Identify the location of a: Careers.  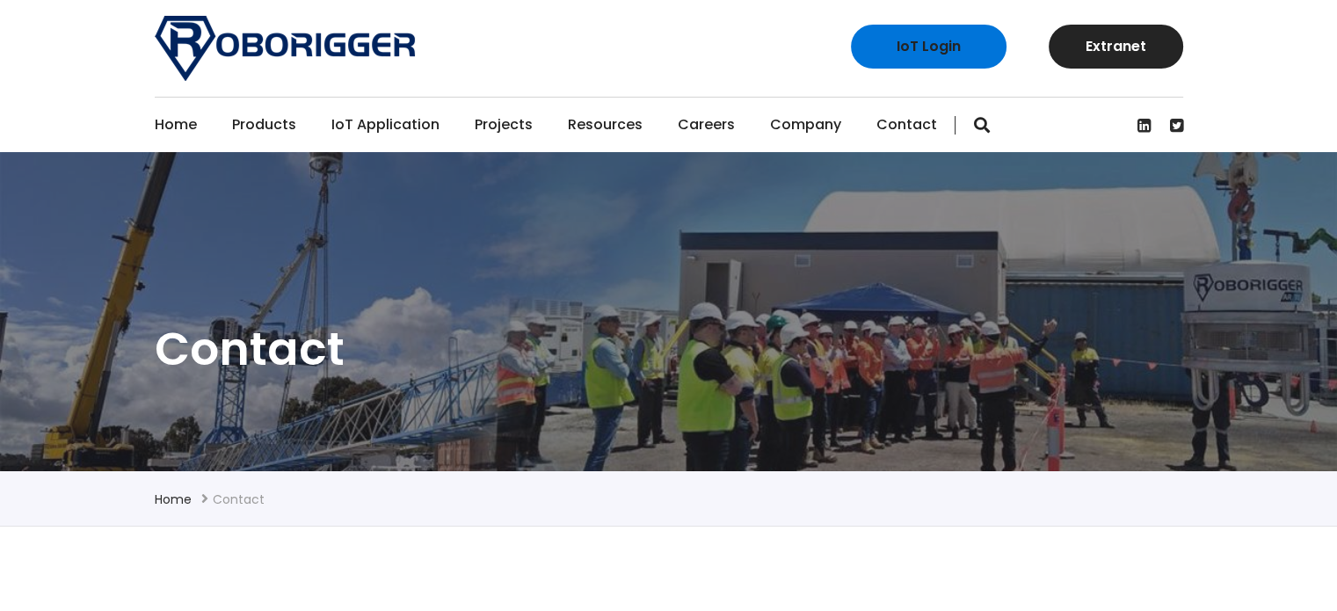
(706, 125).